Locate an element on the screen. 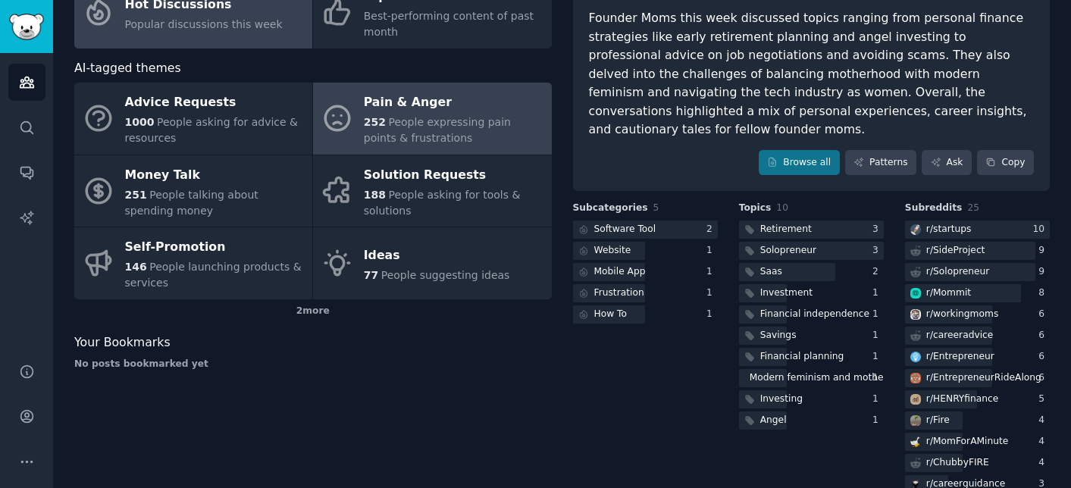 This screenshot has height=488, width=1071. span: People suggesting ideas is located at coordinates (446, 275).